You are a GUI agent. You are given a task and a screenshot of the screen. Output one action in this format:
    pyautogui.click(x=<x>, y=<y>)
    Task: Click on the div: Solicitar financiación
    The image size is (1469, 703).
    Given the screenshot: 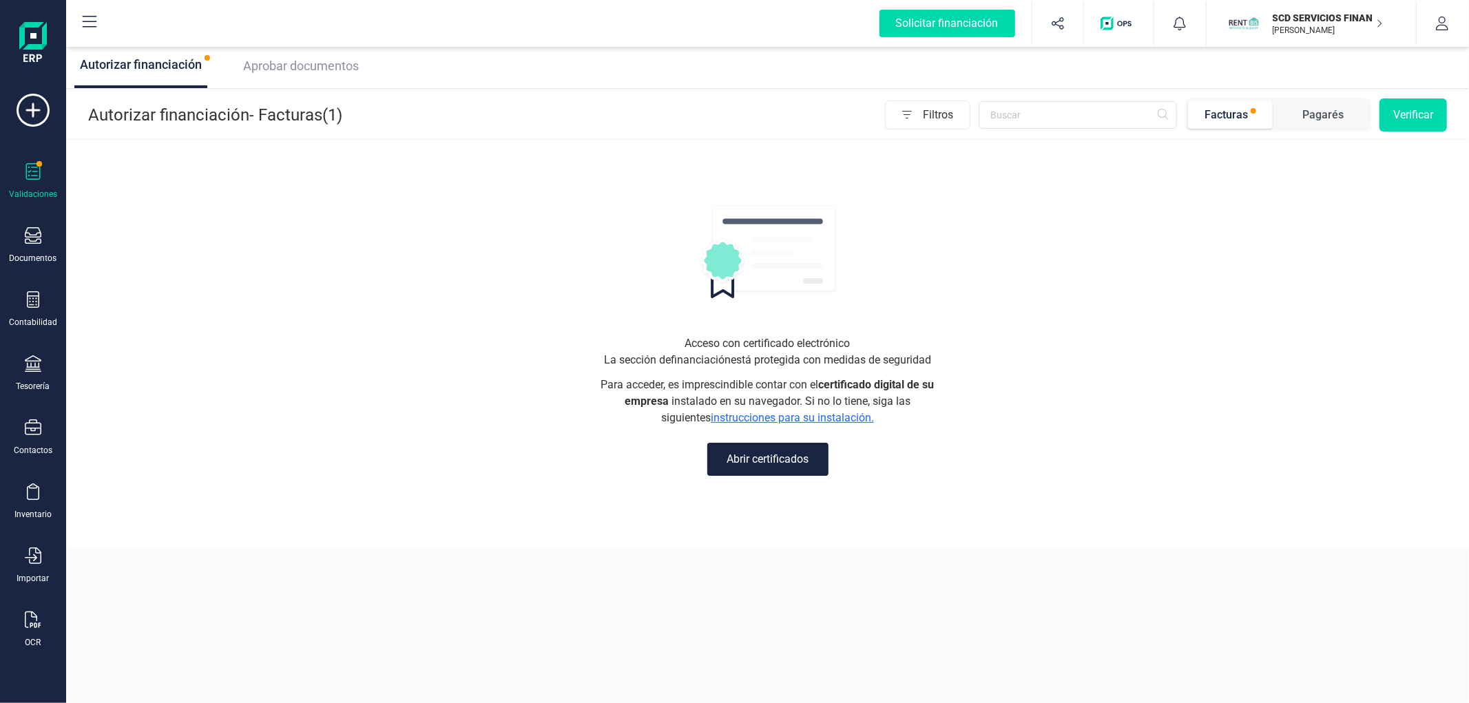 What is the action you would take?
    pyautogui.click(x=947, y=23)
    